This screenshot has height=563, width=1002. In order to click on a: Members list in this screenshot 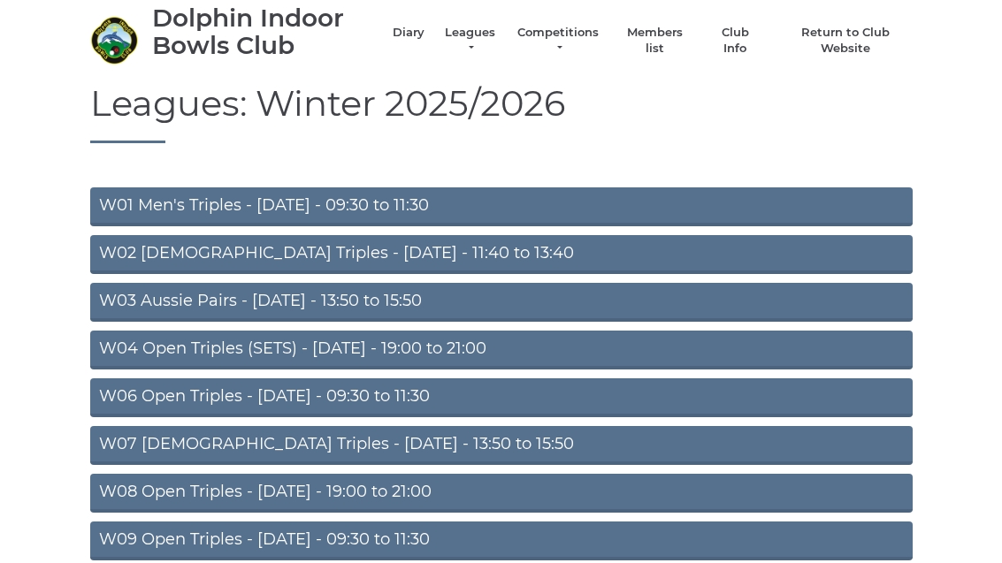, I will do `click(655, 41)`.